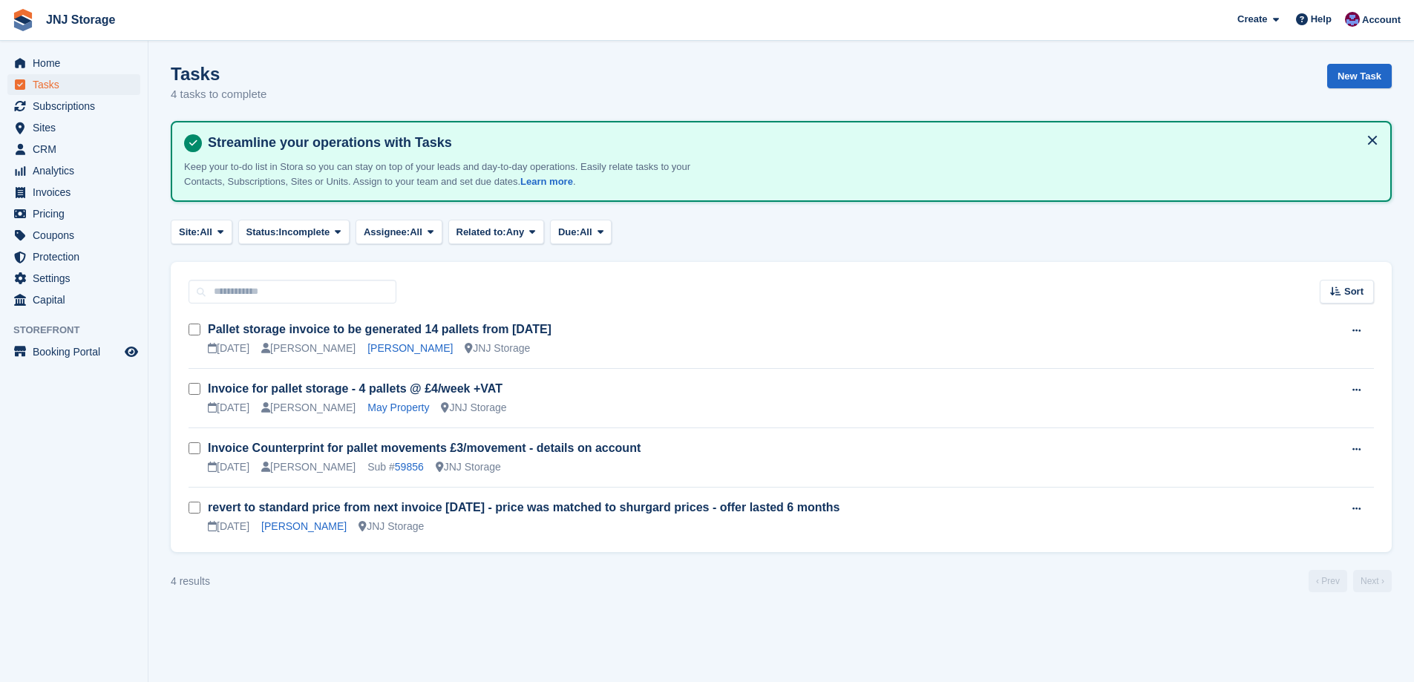  What do you see at coordinates (77, 278) in the screenshot?
I see `span: Settings` at bounding box center [77, 278].